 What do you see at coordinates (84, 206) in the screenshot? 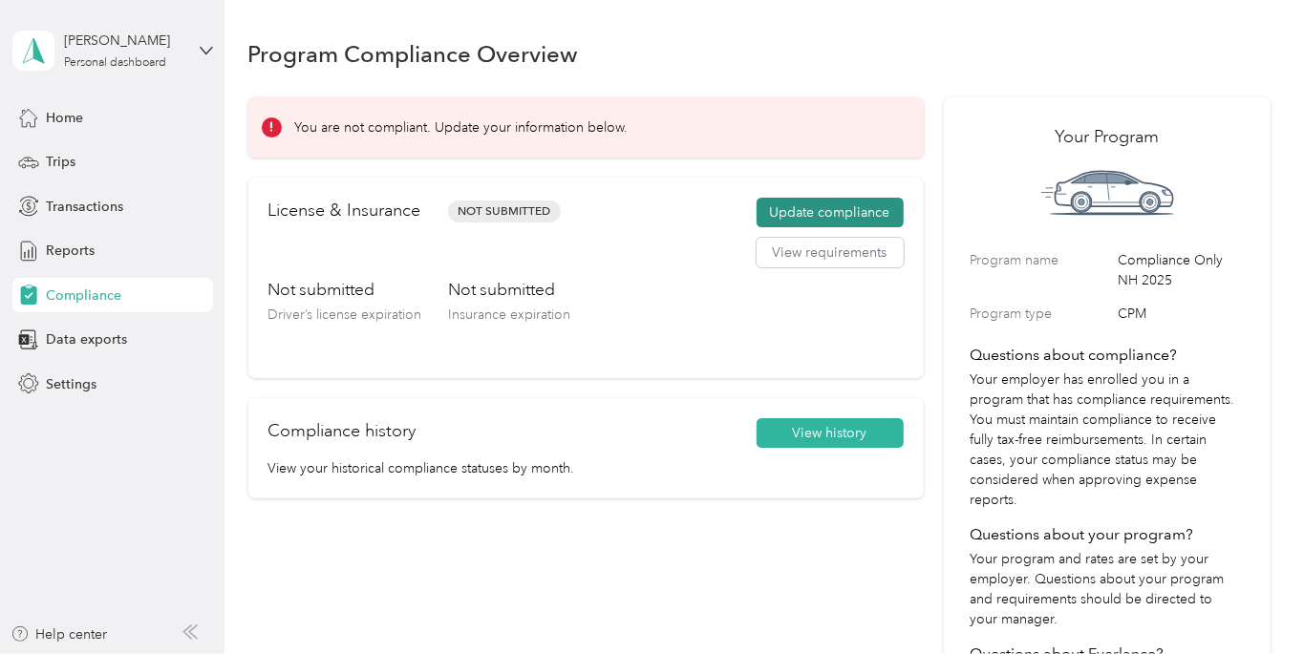
I see `span: Transactions` at bounding box center [84, 206].